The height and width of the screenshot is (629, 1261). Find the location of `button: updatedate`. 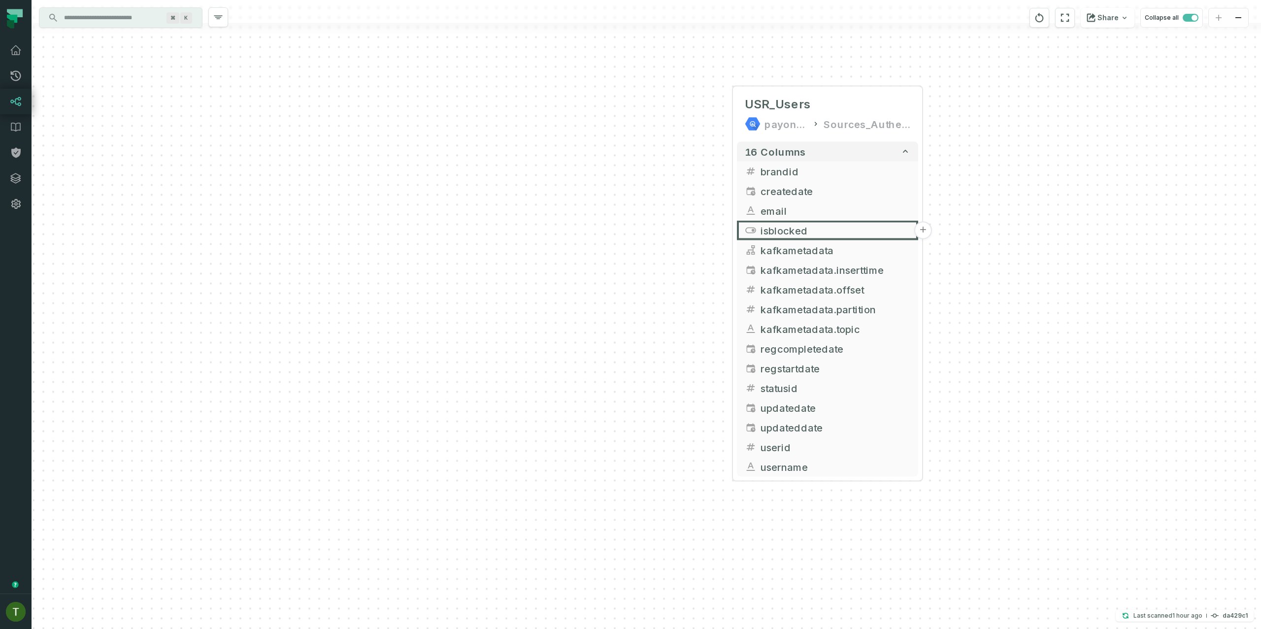

button: updatedate is located at coordinates (827, 408).